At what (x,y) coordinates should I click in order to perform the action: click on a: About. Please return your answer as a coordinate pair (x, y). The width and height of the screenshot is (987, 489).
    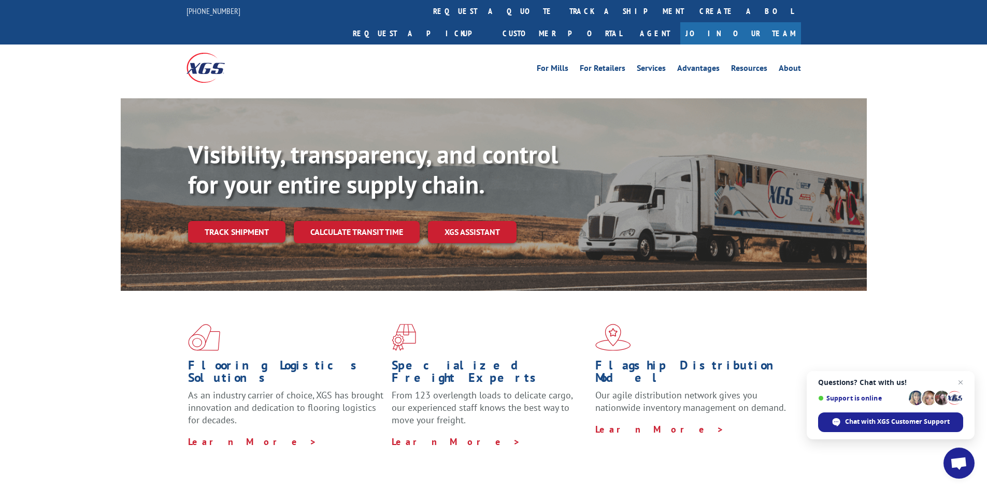
    Looking at the image, I should click on (789, 70).